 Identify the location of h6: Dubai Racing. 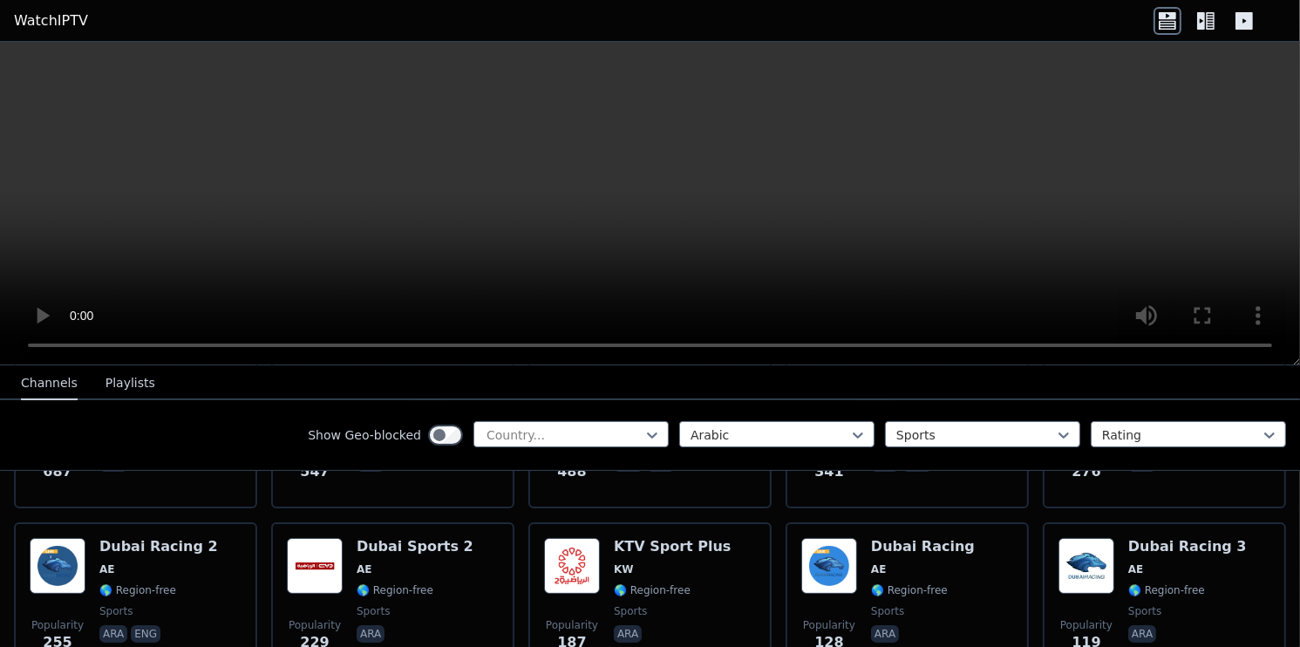
(923, 547).